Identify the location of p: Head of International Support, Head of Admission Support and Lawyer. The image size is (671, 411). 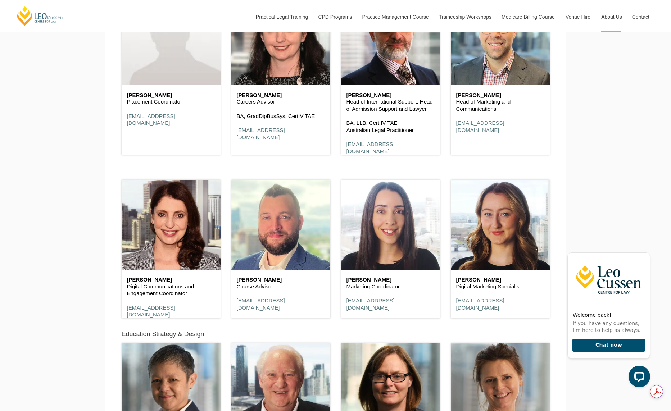
(390, 105).